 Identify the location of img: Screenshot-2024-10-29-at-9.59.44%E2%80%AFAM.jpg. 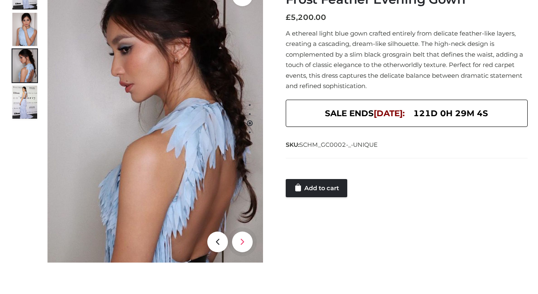
(25, 29).